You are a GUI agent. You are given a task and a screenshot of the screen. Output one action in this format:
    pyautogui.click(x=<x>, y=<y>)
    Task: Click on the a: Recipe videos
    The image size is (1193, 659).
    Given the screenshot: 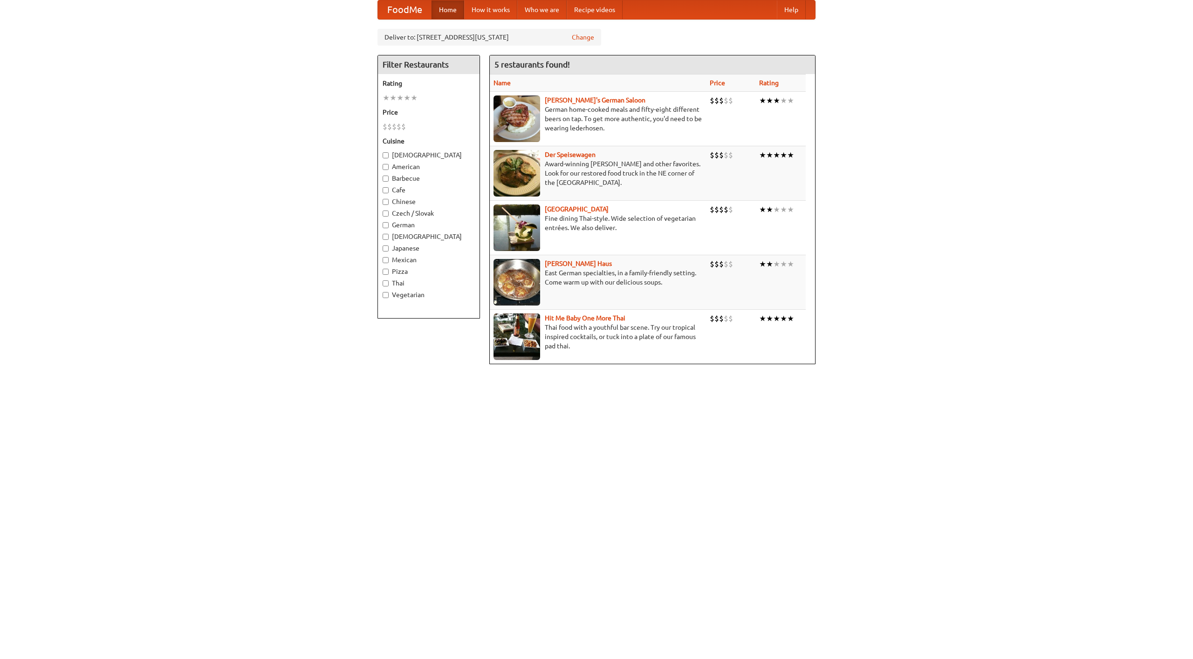 What is the action you would take?
    pyautogui.click(x=595, y=10)
    